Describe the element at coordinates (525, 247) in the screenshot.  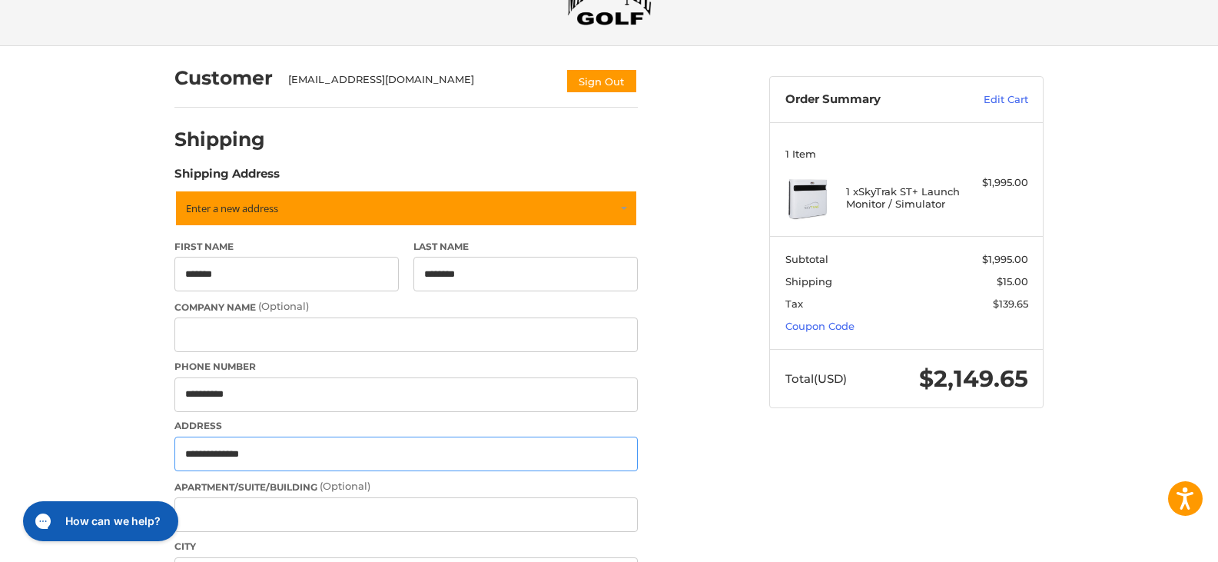
I see `label: Last Name` at that location.